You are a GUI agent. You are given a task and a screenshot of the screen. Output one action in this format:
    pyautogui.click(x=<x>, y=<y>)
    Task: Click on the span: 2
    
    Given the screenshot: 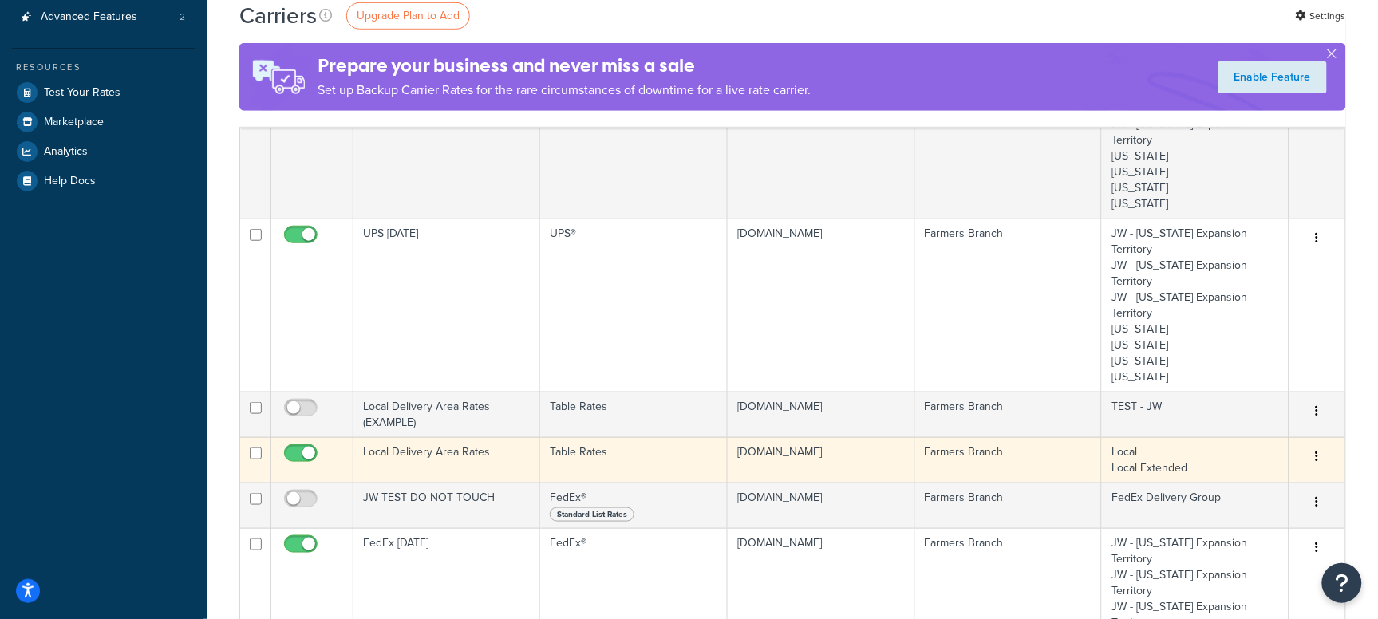 What is the action you would take?
    pyautogui.click(x=182, y=17)
    